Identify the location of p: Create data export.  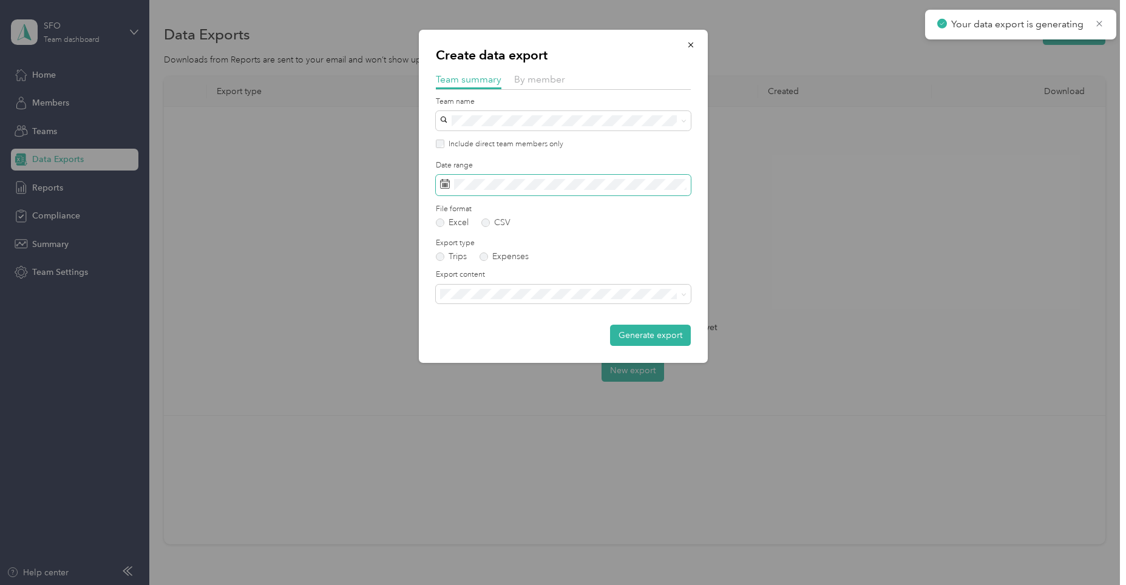
(563, 55).